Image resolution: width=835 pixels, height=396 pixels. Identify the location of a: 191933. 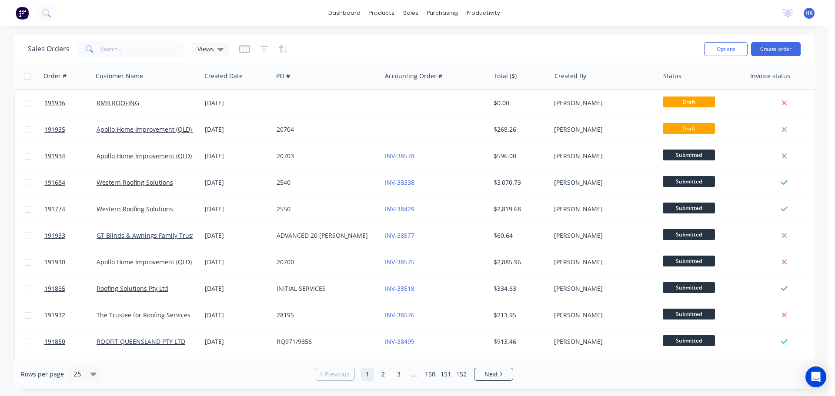
(70, 236).